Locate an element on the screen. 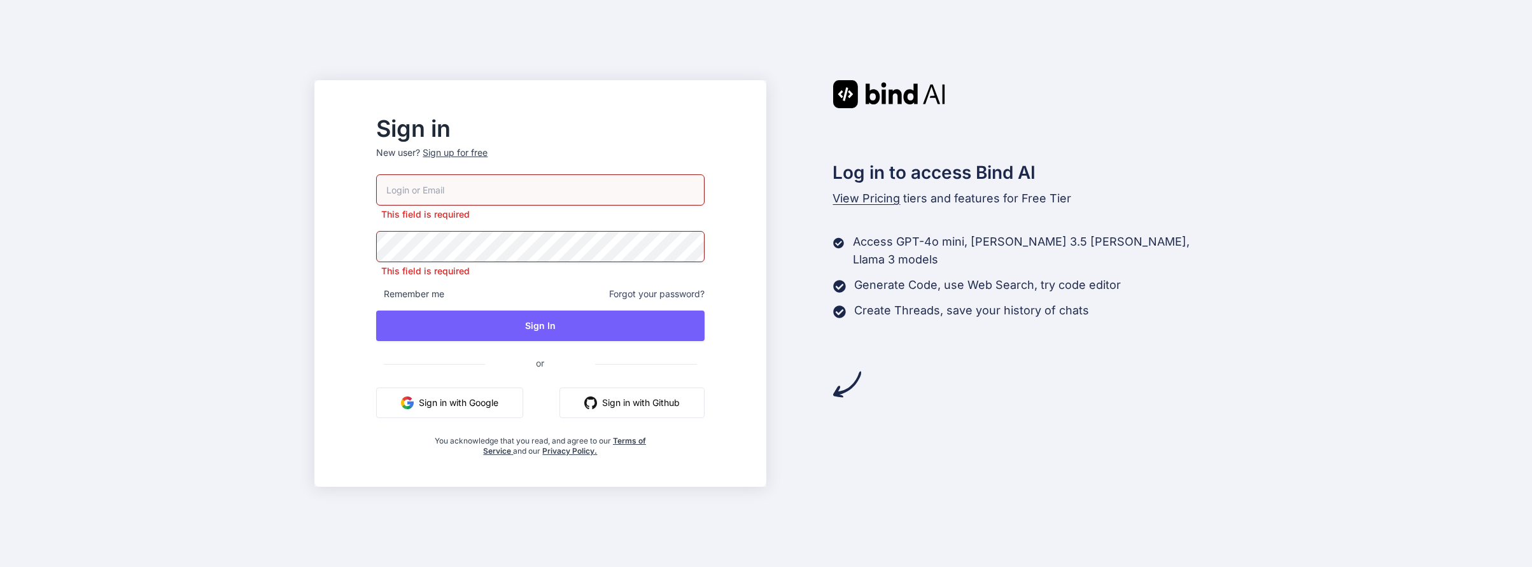  span: Remember me is located at coordinates (410, 294).